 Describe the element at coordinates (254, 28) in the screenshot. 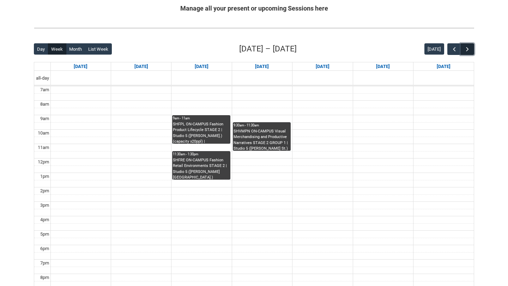

I see `img: REDU_GREY_LINE` at that location.